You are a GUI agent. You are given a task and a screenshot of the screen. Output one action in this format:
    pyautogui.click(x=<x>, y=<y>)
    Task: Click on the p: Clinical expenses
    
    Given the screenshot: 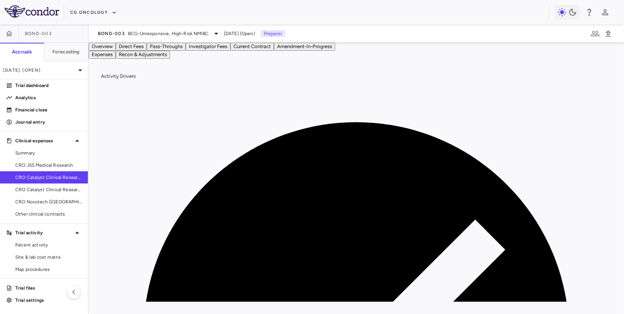 What is the action you would take?
    pyautogui.click(x=44, y=141)
    